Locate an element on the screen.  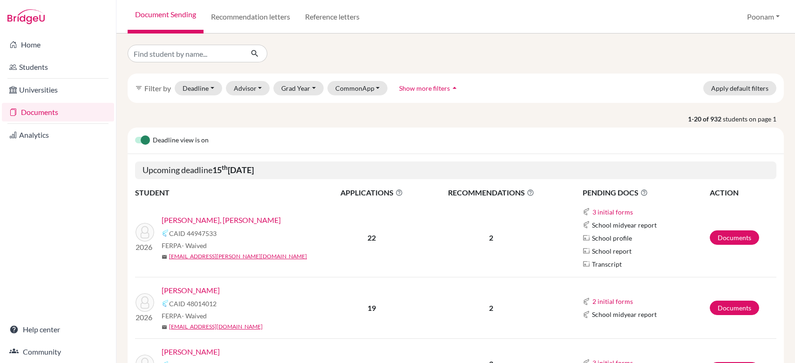
span: APPLICATIONS is located at coordinates (372, 193).